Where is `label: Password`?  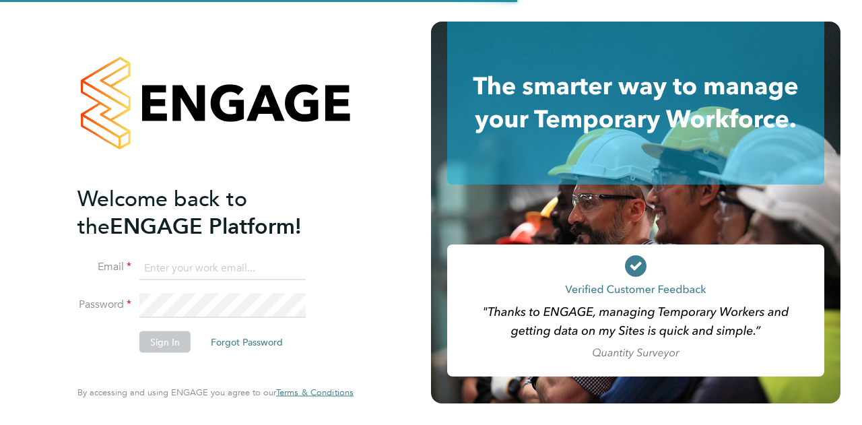 label: Password is located at coordinates (104, 305).